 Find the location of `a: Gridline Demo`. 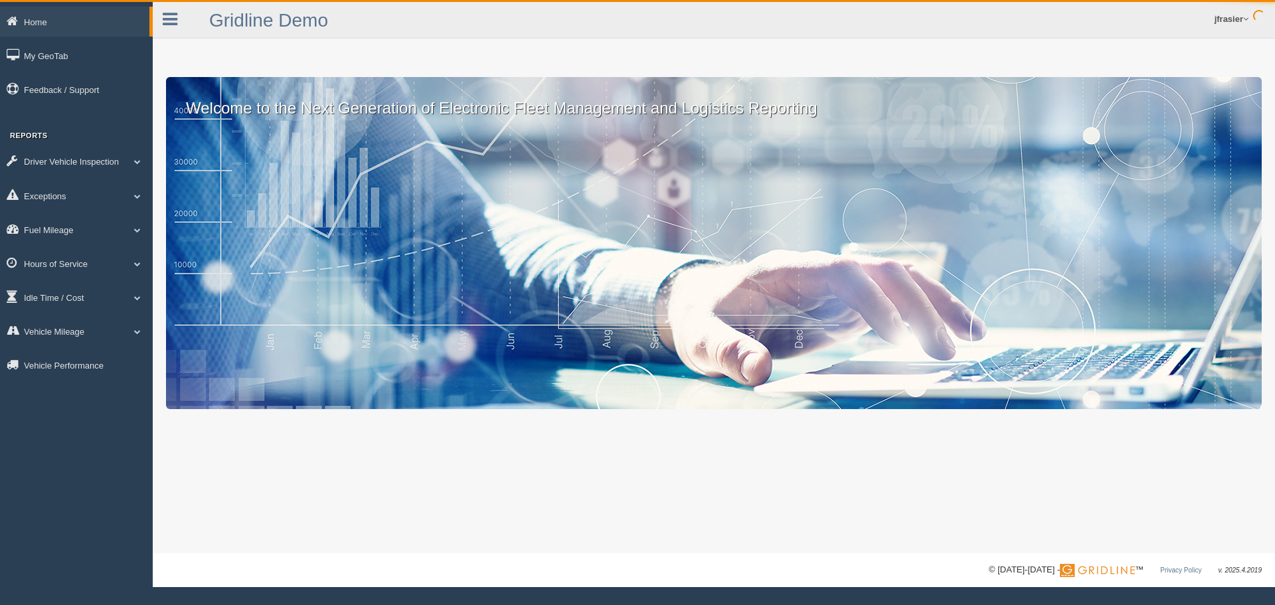

a: Gridline Demo is located at coordinates (268, 20).